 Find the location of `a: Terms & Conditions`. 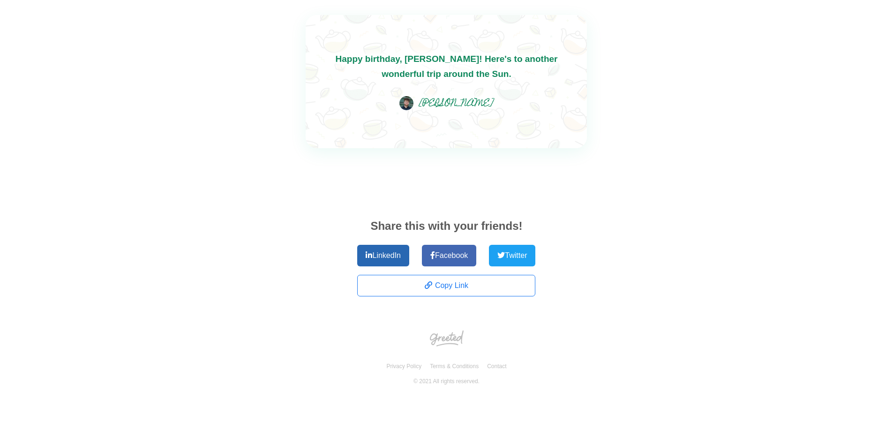

a: Terms & Conditions is located at coordinates (454, 366).